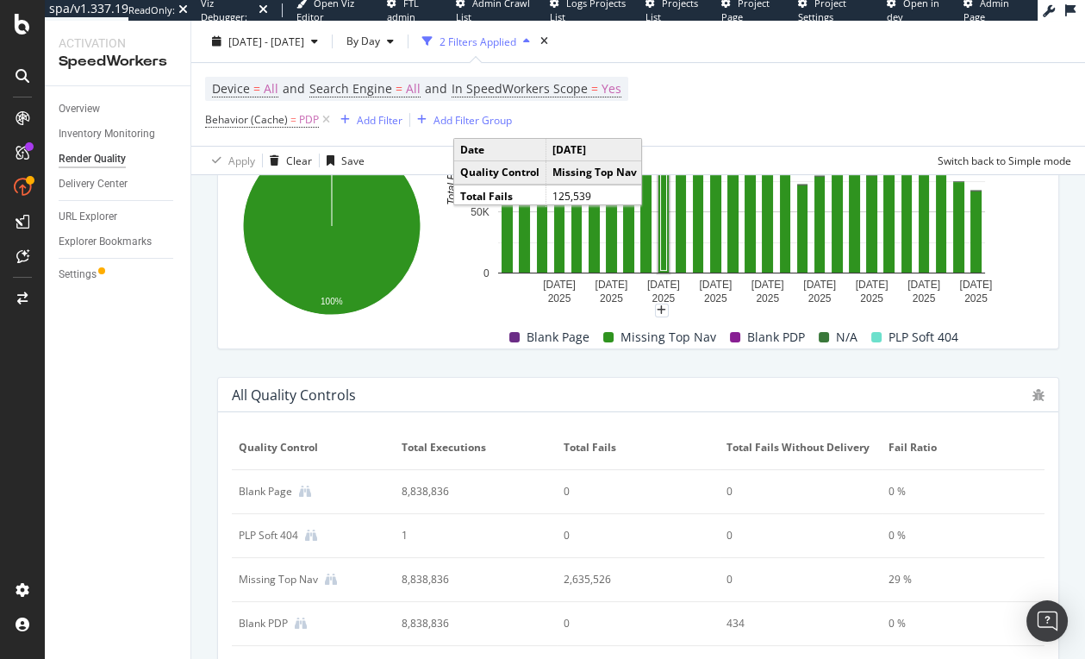  Describe the element at coordinates (118, 241) in the screenshot. I see `a: Explorer Bookmarks` at that location.